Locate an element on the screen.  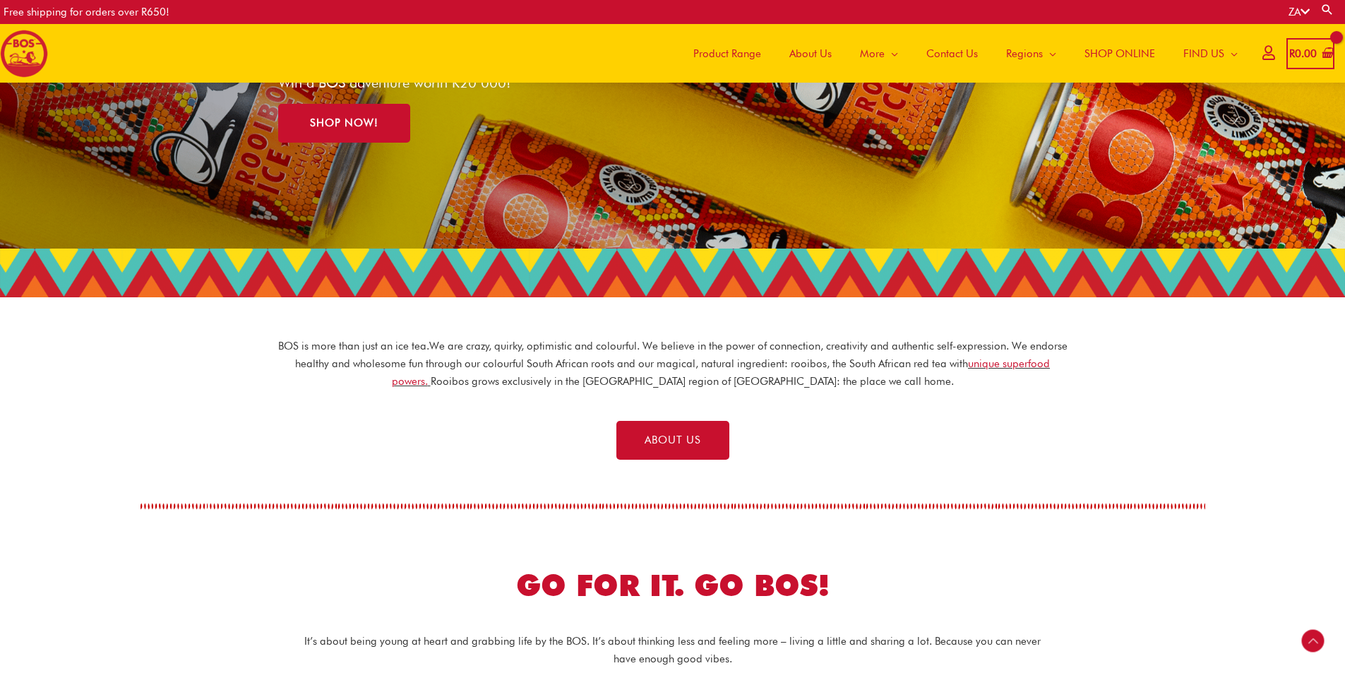
a: SHOP ONLINE is located at coordinates (1120, 53).